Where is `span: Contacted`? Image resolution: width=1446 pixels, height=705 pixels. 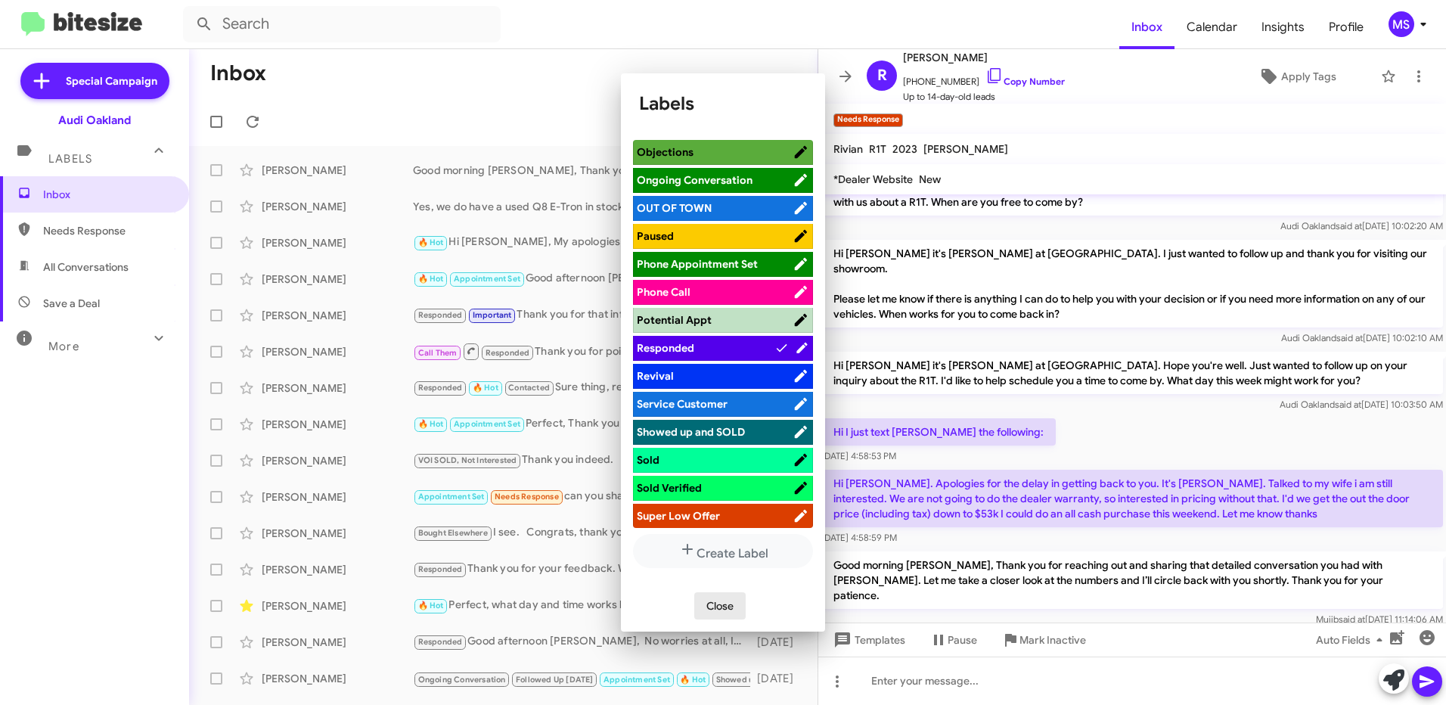 span: Contacted is located at coordinates (529, 387).